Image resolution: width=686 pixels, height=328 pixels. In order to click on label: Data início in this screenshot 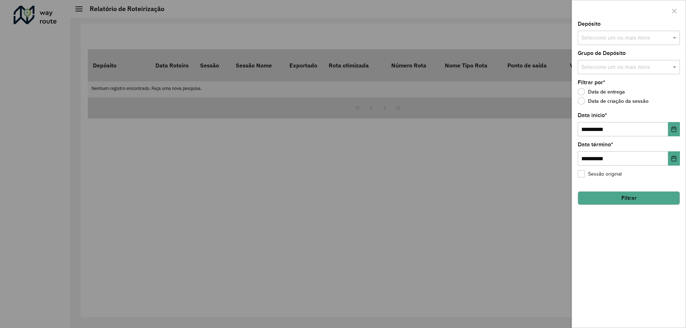, I will do `click(592, 115)`.